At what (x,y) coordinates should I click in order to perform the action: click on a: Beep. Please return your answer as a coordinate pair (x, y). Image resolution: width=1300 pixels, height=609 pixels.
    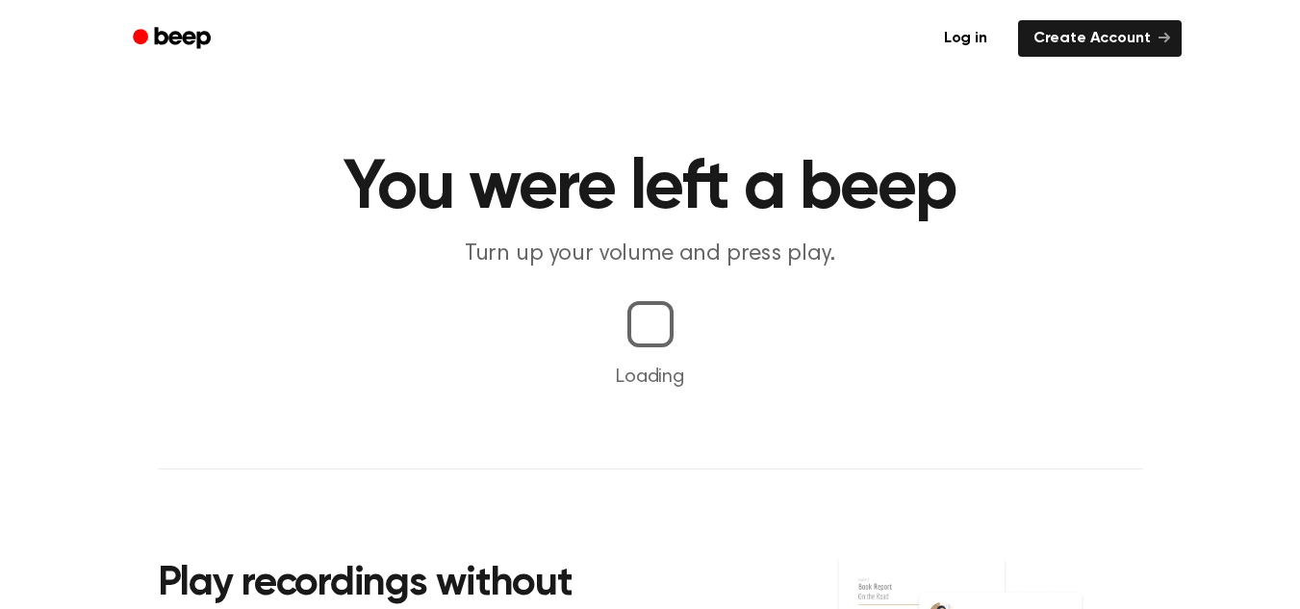
    Looking at the image, I should click on (173, 38).